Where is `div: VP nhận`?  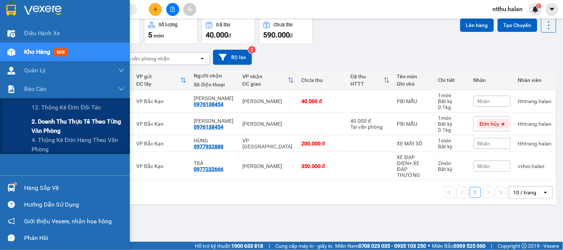
div: VP nhận is located at coordinates (265, 76).